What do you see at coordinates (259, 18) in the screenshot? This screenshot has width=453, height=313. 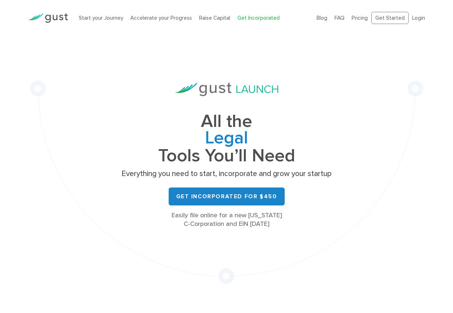 I see `a: Get Incorporated` at bounding box center [259, 18].